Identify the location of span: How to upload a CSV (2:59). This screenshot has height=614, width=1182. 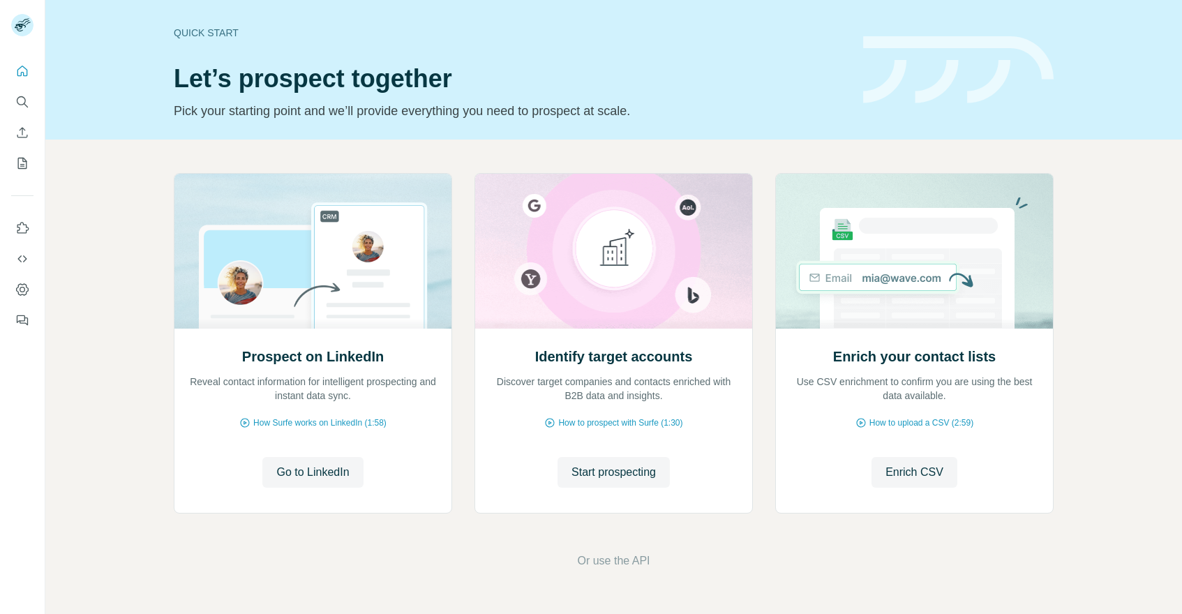
(921, 423).